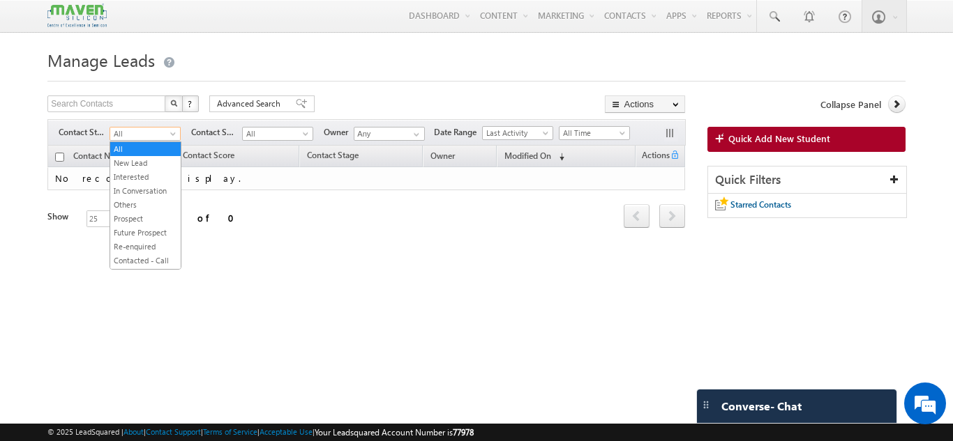 The image size is (953, 441). What do you see at coordinates (209, 155) in the screenshot?
I see `span: Contact Score` at bounding box center [209, 155].